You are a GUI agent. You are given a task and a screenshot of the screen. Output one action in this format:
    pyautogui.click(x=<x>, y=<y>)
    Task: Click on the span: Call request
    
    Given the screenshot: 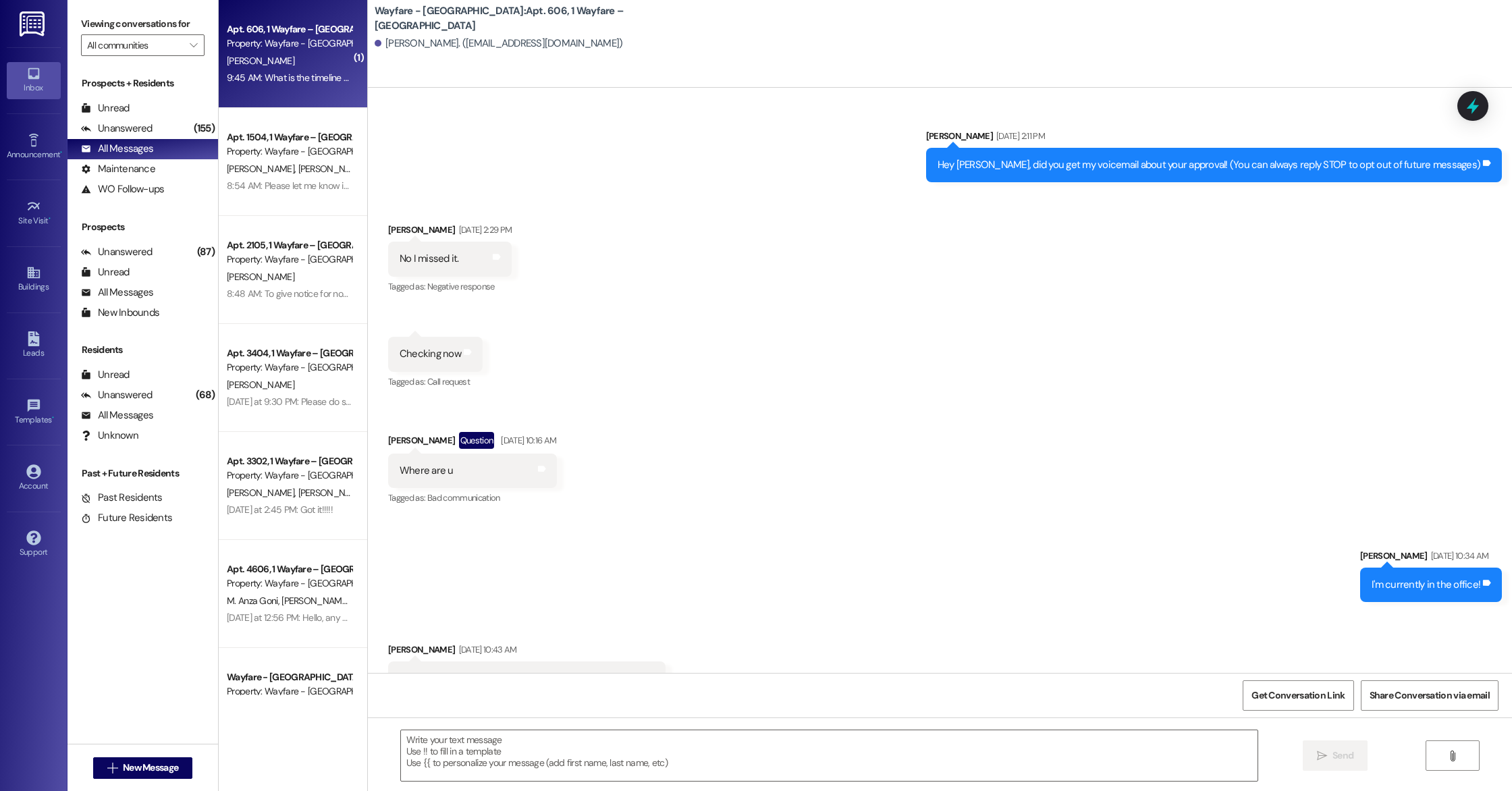 What is the action you would take?
    pyautogui.click(x=448, y=381)
    